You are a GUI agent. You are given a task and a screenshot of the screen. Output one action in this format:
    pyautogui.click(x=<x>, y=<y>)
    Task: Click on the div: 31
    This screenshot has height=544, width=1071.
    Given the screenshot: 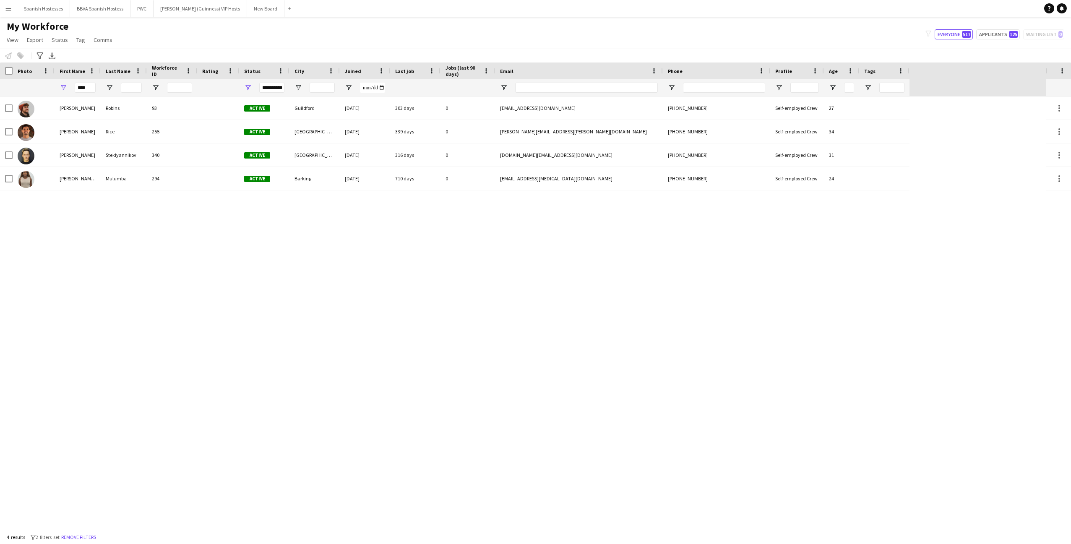 What is the action you would take?
    pyautogui.click(x=841, y=155)
    